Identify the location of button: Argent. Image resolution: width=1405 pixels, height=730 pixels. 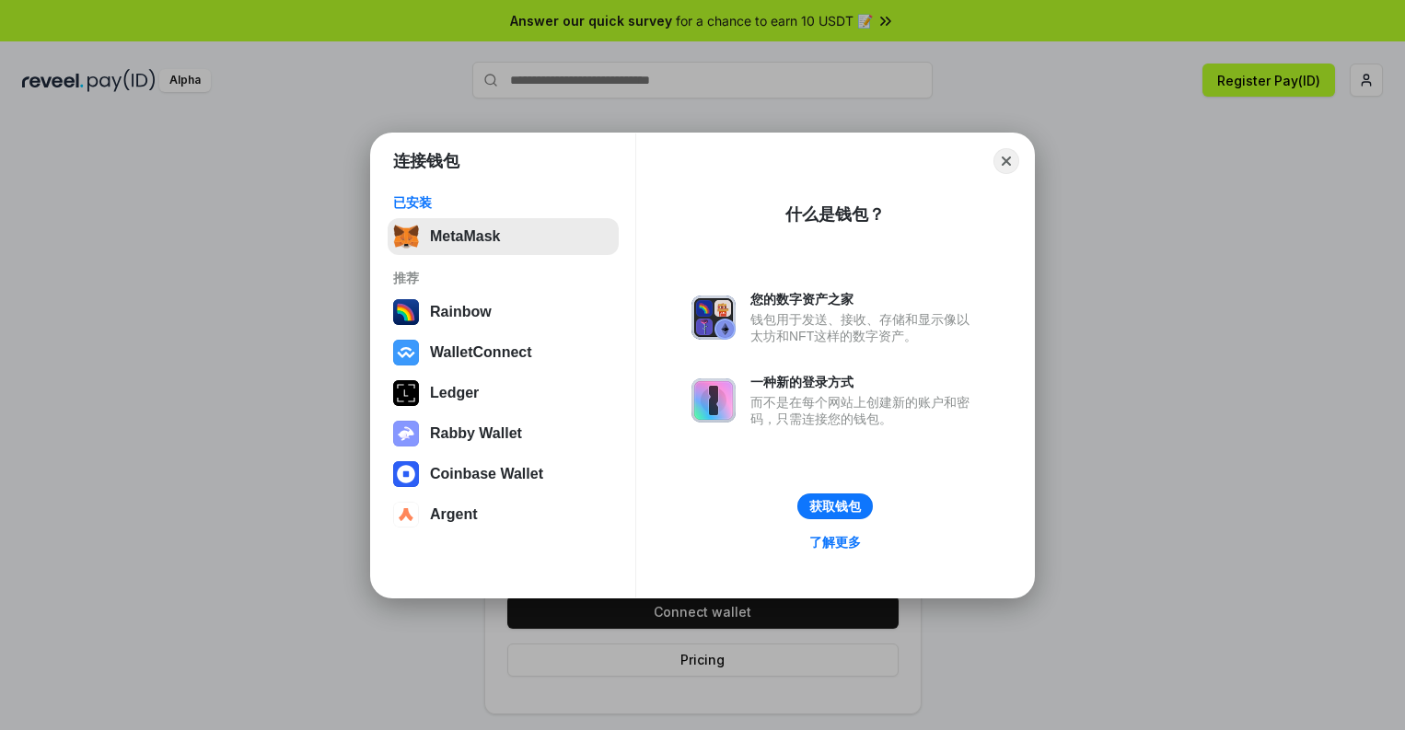
(503, 515).